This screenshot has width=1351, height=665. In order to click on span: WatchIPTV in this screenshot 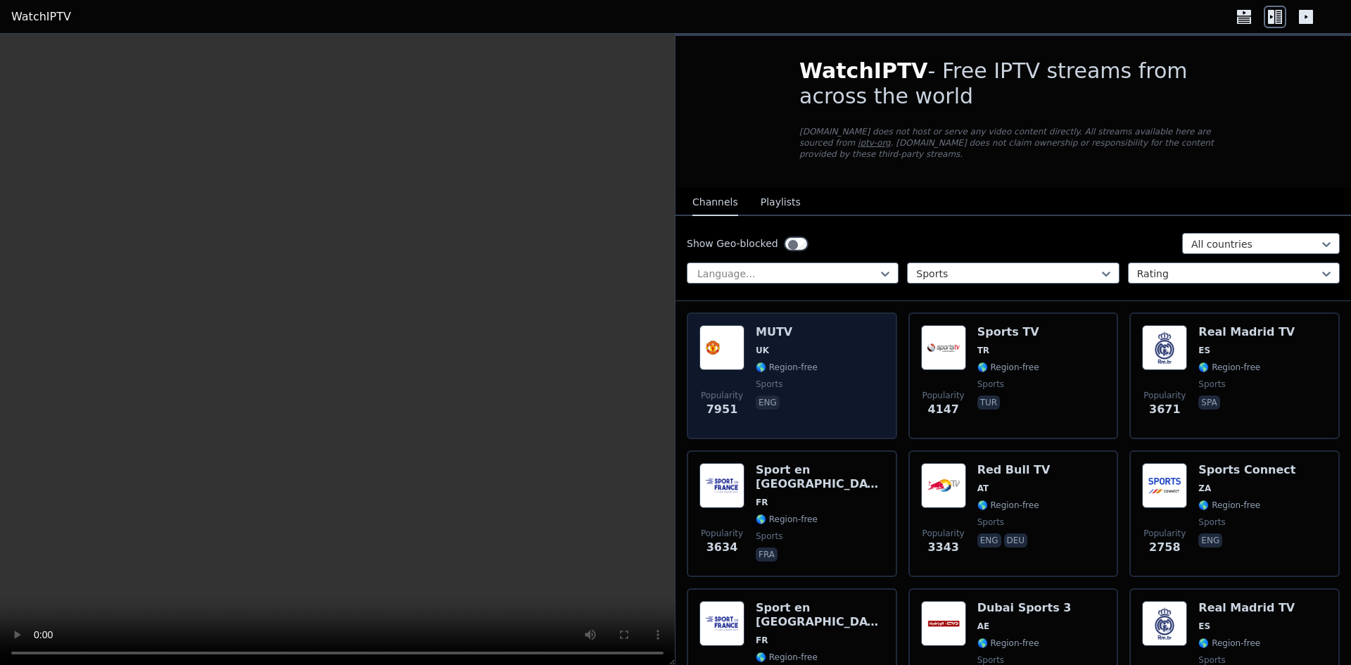, I will do `click(864, 70)`.